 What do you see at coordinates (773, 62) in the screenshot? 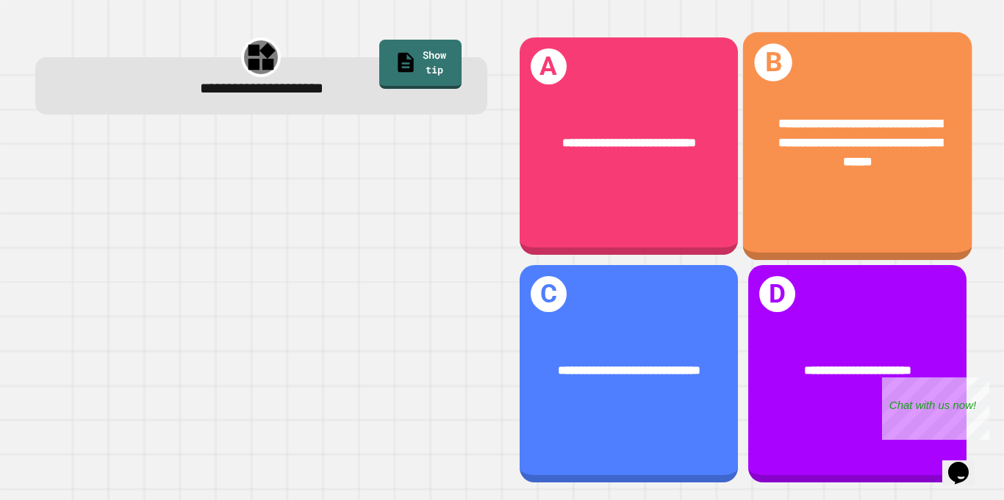
I see `h1: B` at bounding box center [773, 62].